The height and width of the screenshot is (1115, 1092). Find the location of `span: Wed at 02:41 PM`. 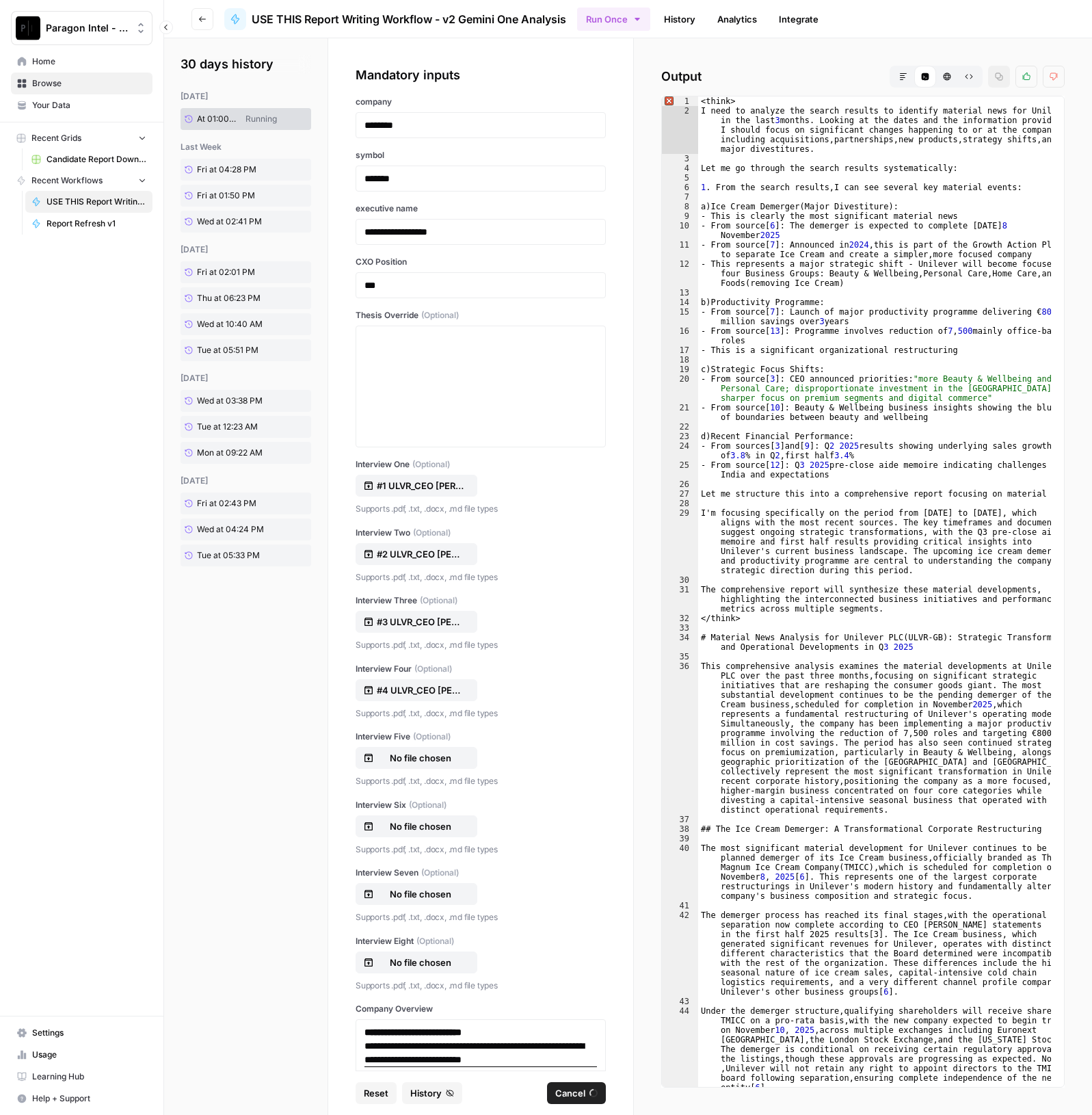

span: Wed at 02:41 PM is located at coordinates (229, 222).